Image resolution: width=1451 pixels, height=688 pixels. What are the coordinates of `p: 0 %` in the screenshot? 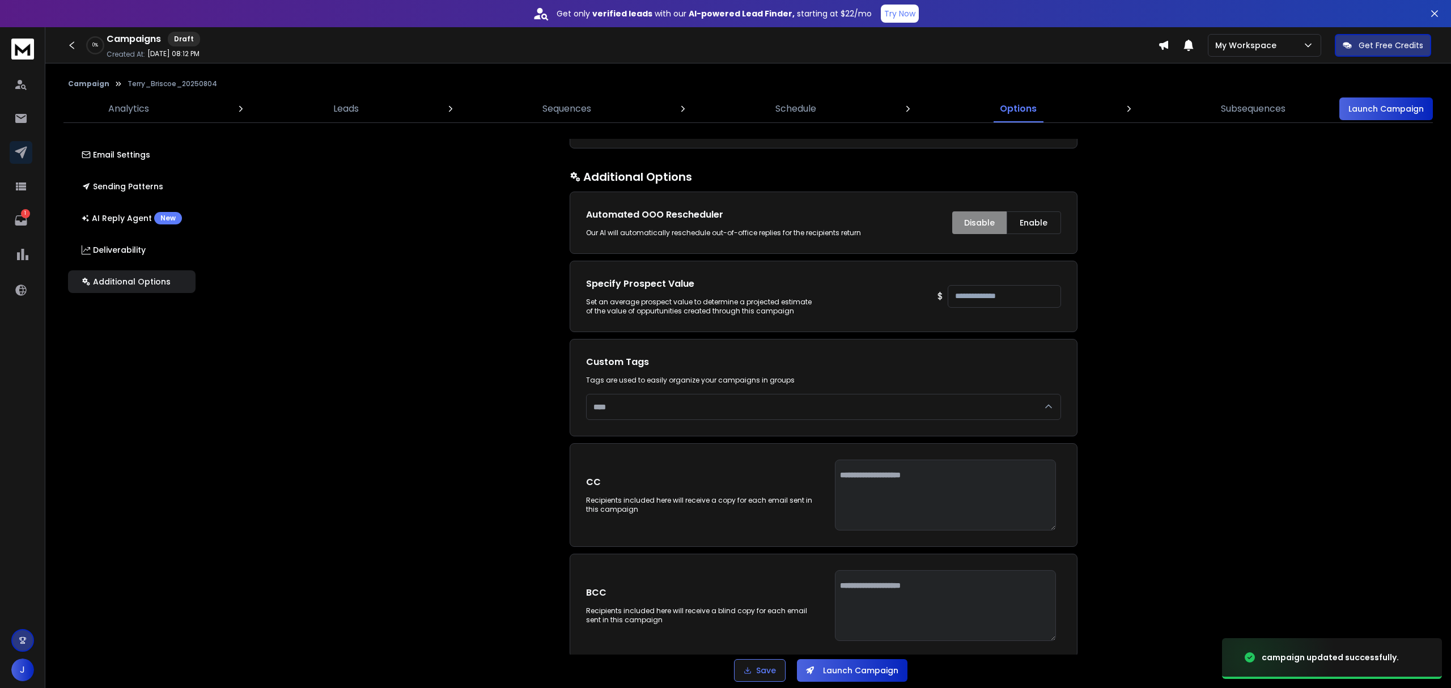 It's located at (95, 45).